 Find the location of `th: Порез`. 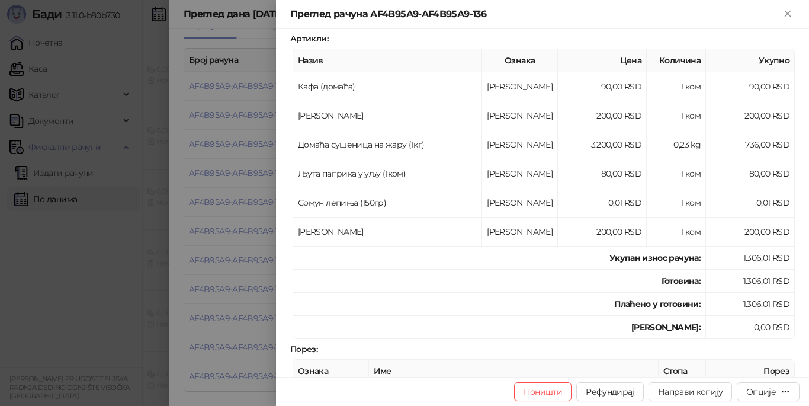

th: Порез is located at coordinates (750, 371).